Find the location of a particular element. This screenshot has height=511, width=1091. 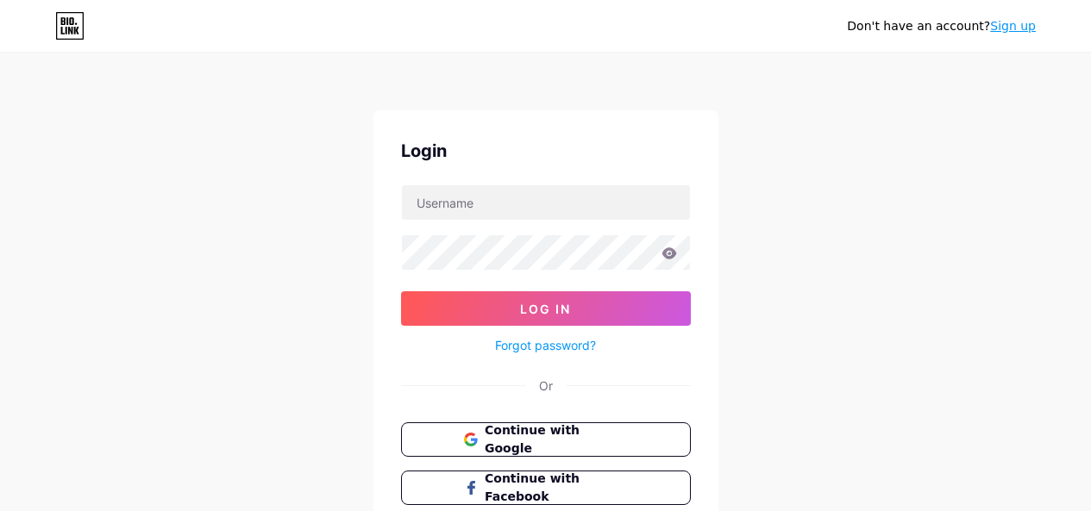

a: Continue with Google is located at coordinates (546, 440).